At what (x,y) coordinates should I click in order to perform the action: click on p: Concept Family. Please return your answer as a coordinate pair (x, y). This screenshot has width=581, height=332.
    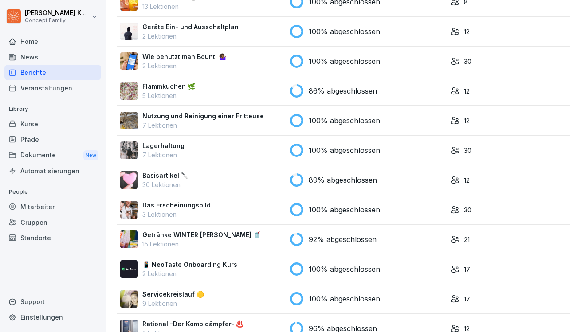
    Looking at the image, I should click on (57, 20).